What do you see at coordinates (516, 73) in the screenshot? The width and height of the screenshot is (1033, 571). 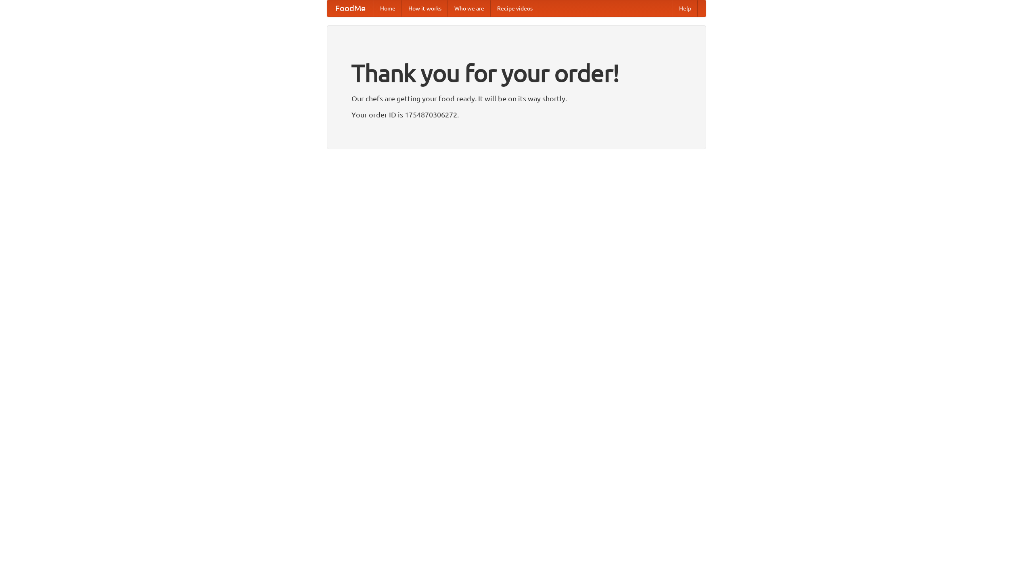 I see `h1: Thank you for your order!` at bounding box center [516, 73].